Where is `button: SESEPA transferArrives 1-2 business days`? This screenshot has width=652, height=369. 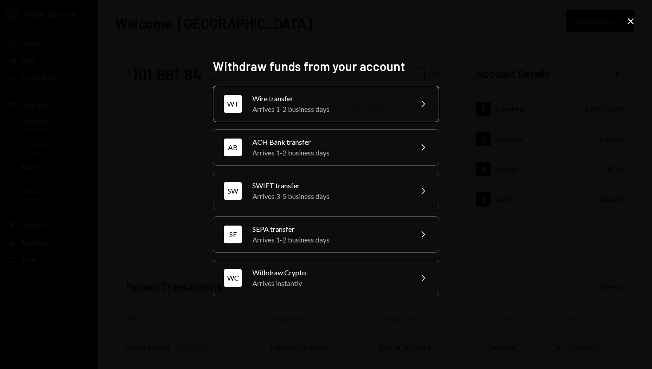 button: SESEPA transferArrives 1-2 business days is located at coordinates (326, 234).